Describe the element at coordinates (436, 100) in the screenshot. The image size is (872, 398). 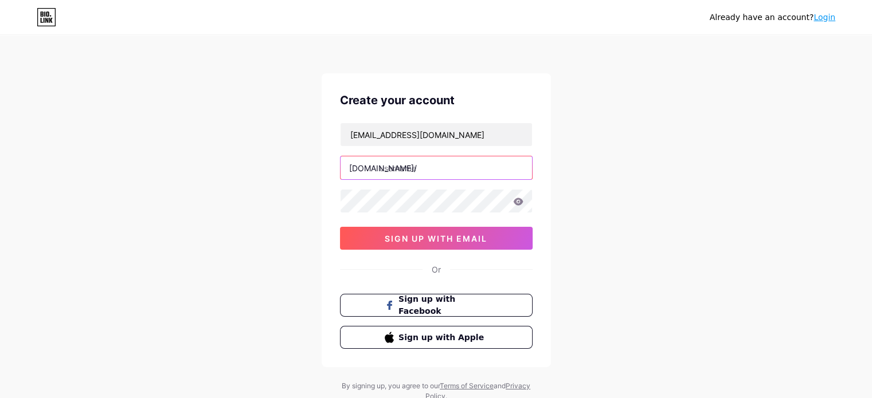
I see `div: Create your account` at that location.